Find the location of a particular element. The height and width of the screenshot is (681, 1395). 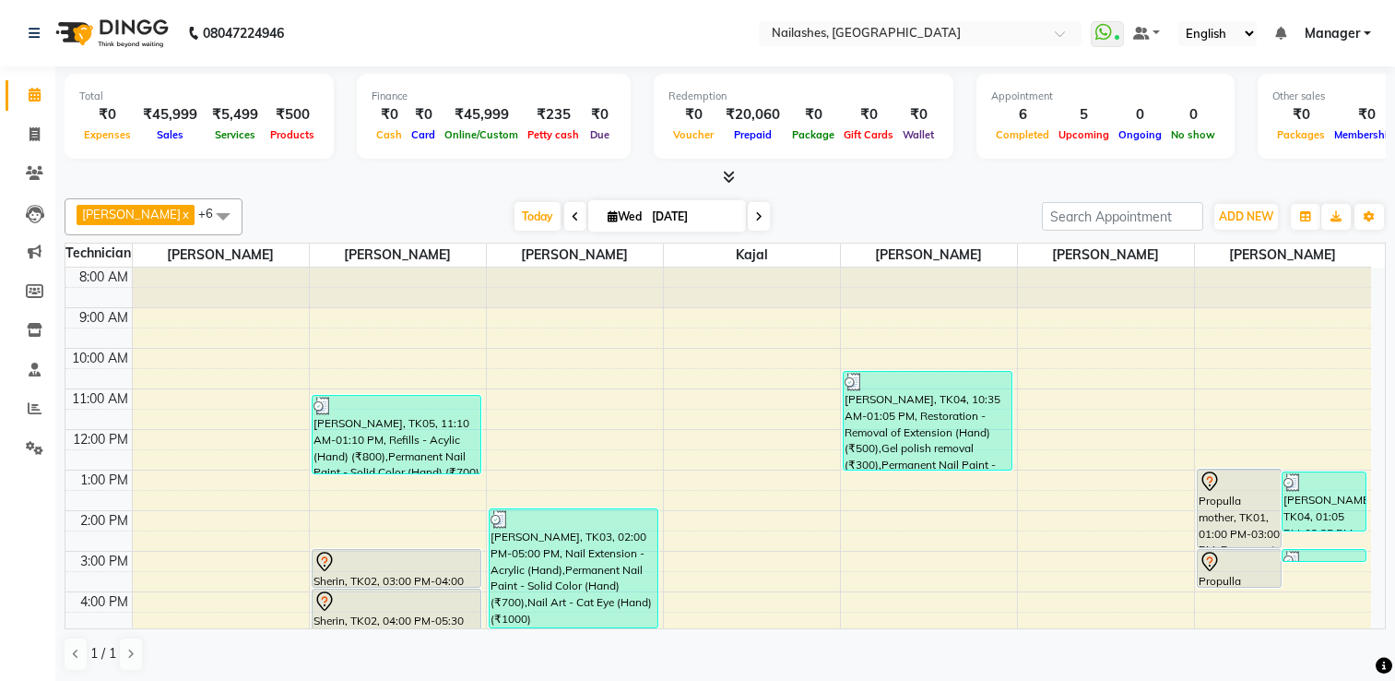

input: Search Appointment is located at coordinates (1122, 216).